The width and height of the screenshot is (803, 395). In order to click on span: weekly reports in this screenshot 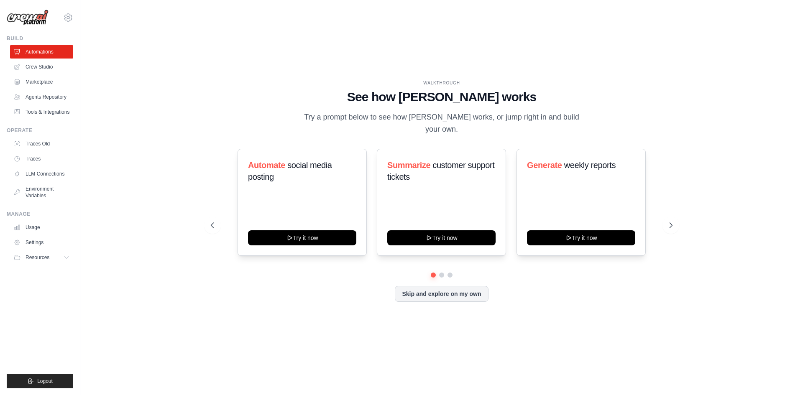, I will do `click(590, 165)`.